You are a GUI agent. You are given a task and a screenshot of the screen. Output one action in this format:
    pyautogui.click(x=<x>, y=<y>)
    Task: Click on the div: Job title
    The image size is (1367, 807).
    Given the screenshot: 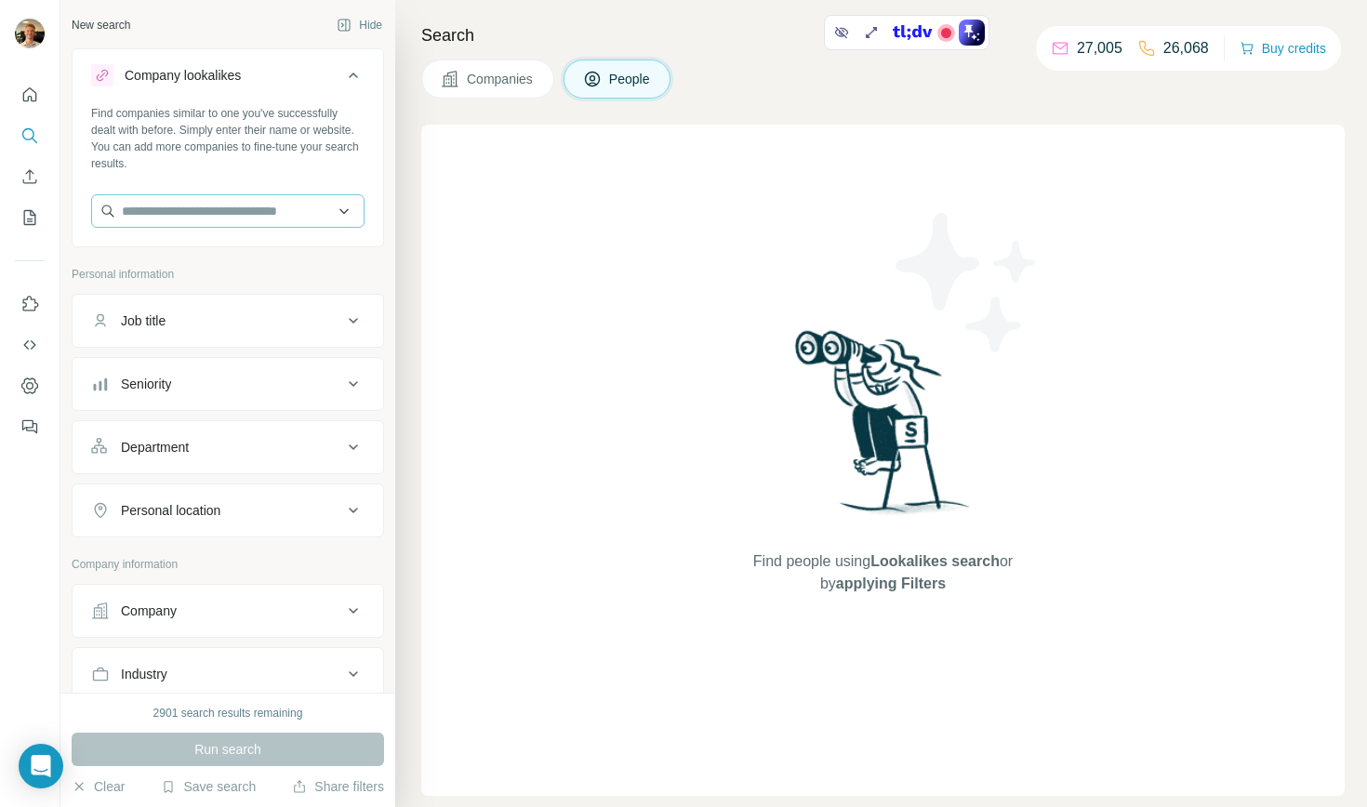 What is the action you would take?
    pyautogui.click(x=143, y=321)
    